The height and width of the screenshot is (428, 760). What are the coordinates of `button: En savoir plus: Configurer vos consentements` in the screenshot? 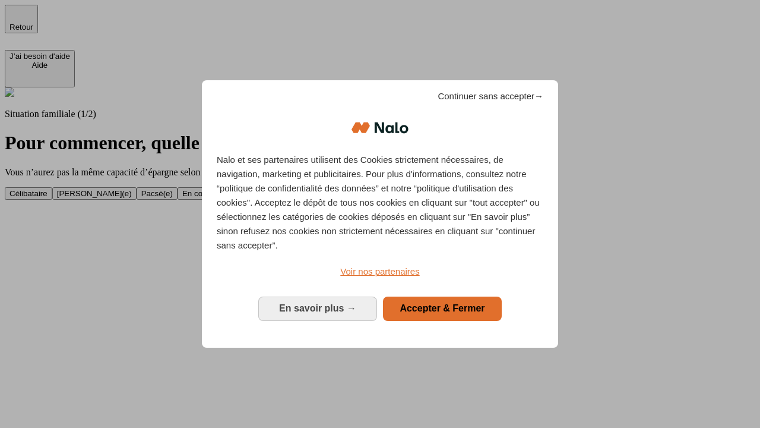 It's located at (318, 308).